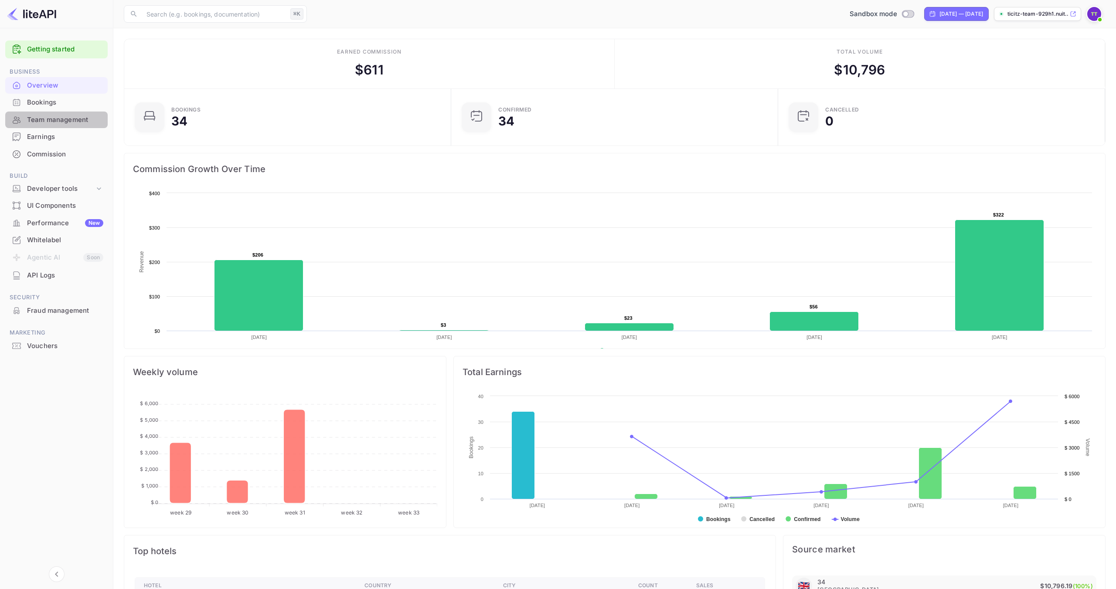  I want to click on span: Security, so click(56, 298).